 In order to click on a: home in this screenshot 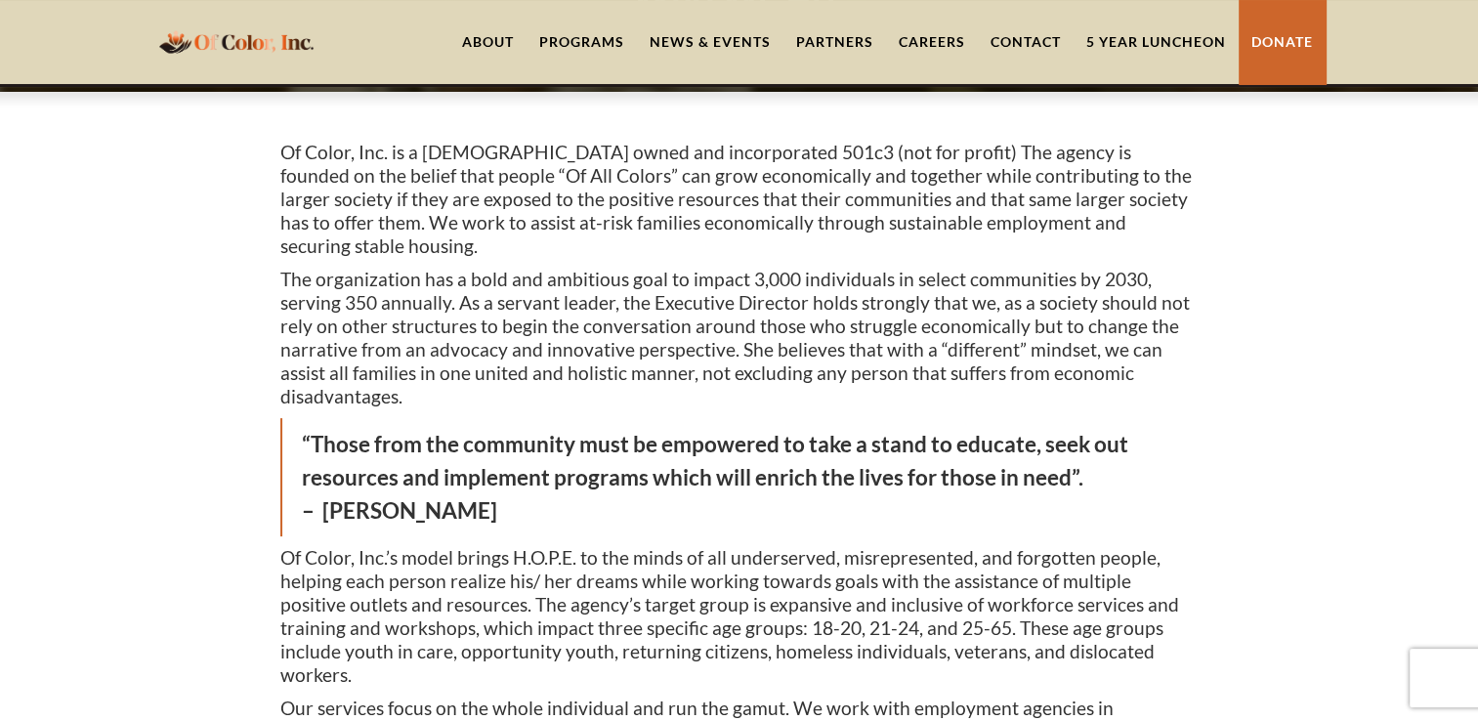, I will do `click(236, 41)`.